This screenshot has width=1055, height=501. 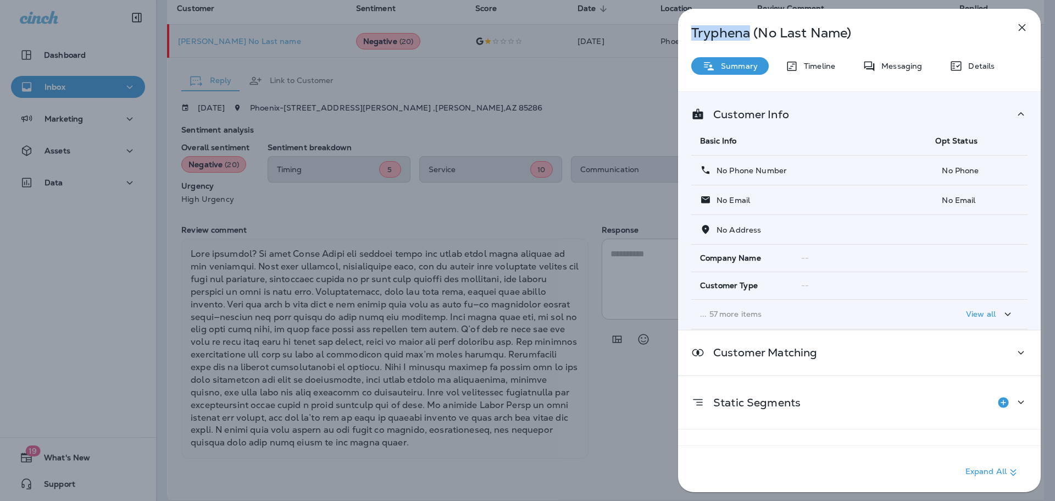 What do you see at coordinates (977, 170) in the screenshot?
I see `p: No Phone` at bounding box center [977, 170].